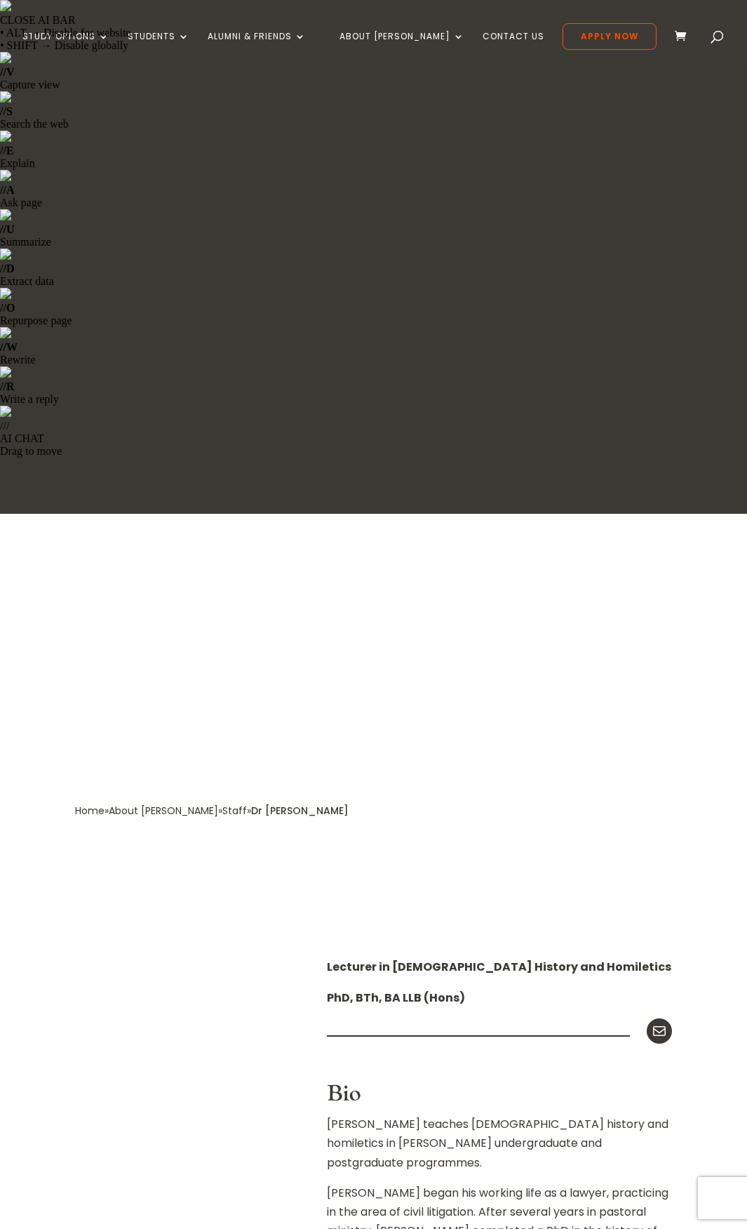 The height and width of the screenshot is (1229, 747). Describe the element at coordinates (90, 811) in the screenshot. I see `a: Home` at that location.